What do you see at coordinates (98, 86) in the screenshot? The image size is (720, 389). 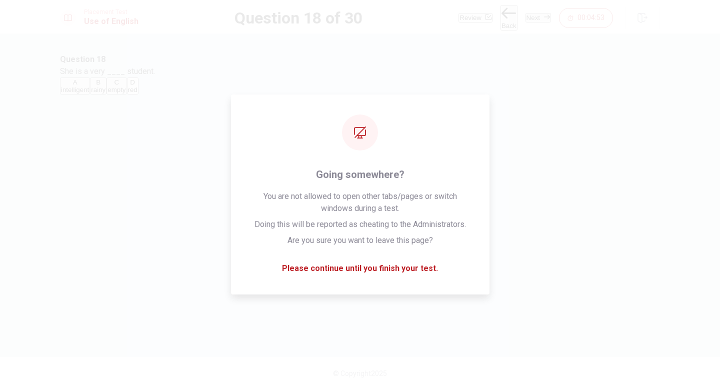 I see `button: Brainy` at bounding box center [98, 86].